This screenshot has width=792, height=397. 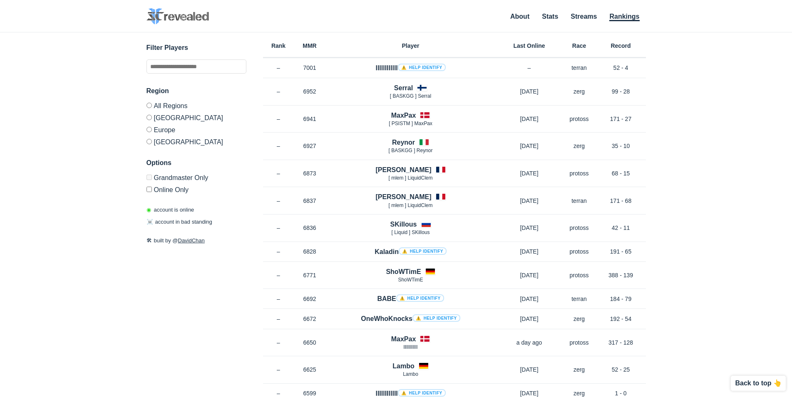 I want to click on h4: SKillous, so click(x=403, y=224).